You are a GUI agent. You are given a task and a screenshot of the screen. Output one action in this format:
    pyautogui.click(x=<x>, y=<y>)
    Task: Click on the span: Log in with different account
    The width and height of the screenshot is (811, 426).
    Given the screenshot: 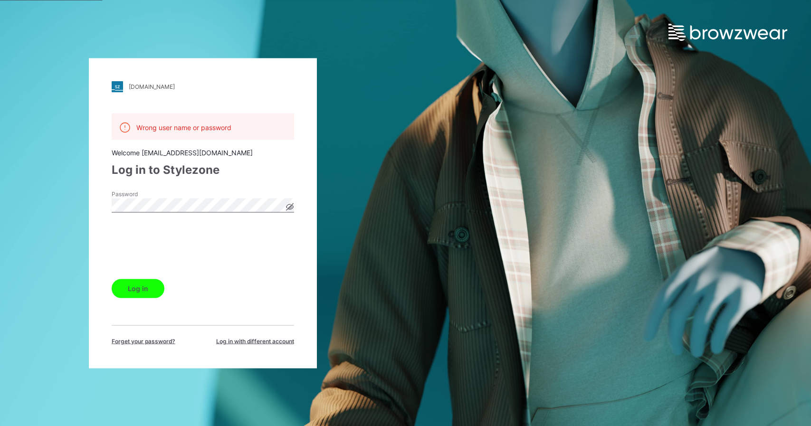 What is the action you would take?
    pyautogui.click(x=255, y=341)
    